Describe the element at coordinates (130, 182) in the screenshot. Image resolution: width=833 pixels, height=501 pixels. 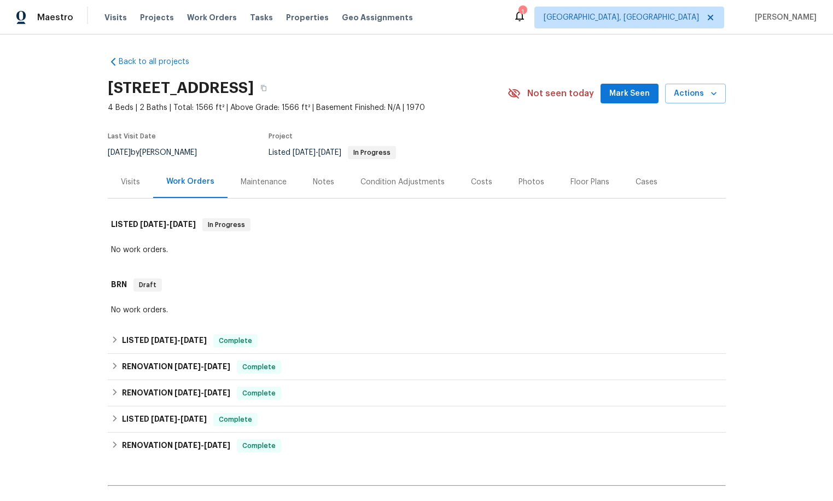
I see `div: Visits` at that location.